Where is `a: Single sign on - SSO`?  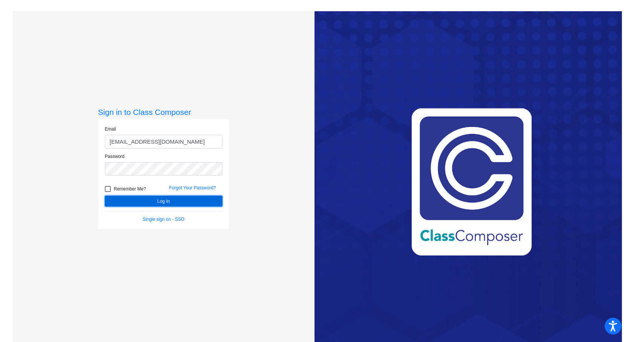 a: Single sign on - SSO is located at coordinates (163, 219).